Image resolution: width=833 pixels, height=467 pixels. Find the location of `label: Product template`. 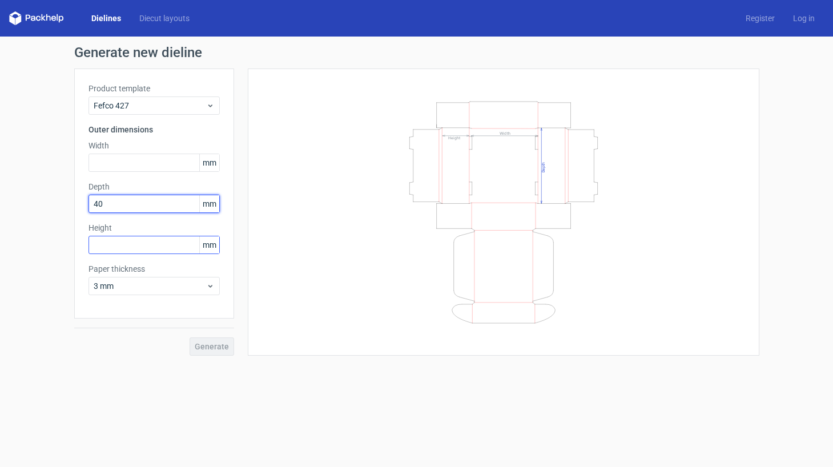

label: Product template is located at coordinates (154, 89).